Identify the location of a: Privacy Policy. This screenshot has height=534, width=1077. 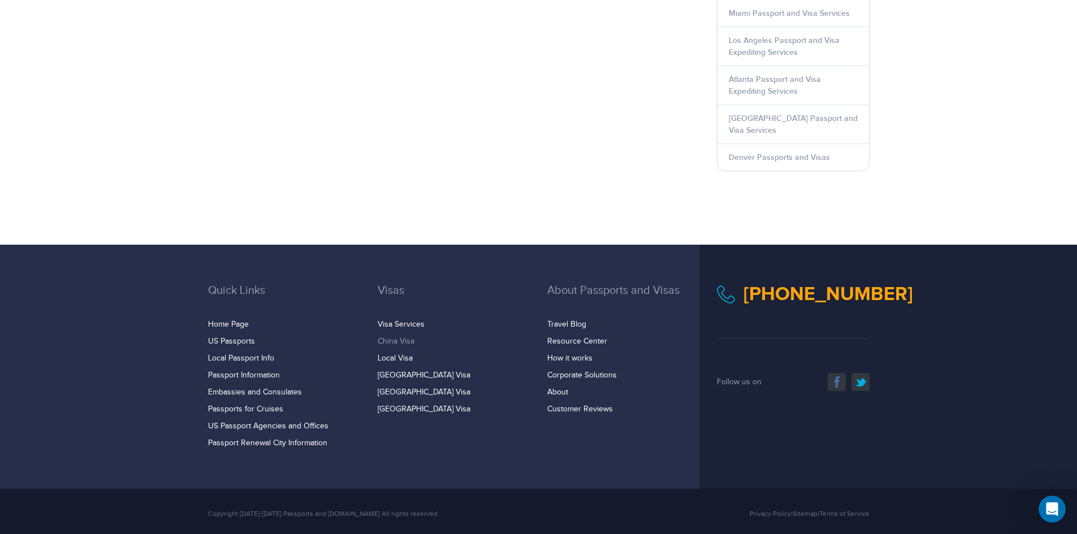
(770, 514).